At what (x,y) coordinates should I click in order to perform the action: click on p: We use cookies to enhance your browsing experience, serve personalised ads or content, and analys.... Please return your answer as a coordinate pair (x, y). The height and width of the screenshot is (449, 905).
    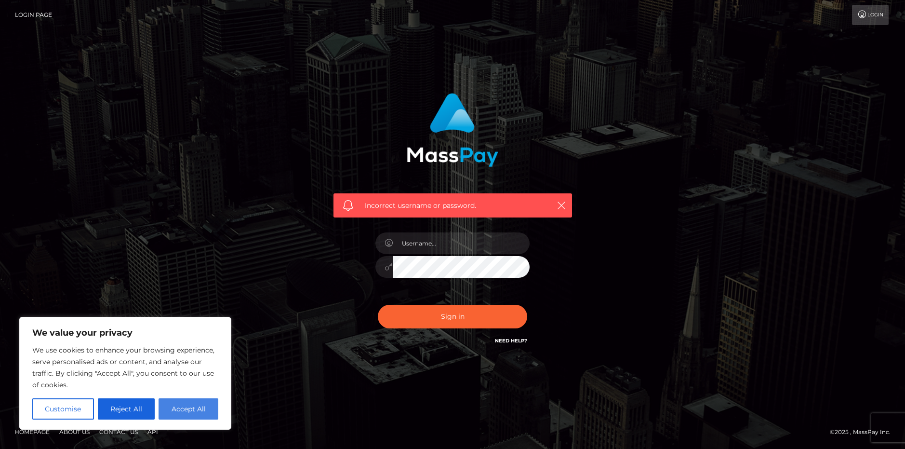
    Looking at the image, I should click on (125, 367).